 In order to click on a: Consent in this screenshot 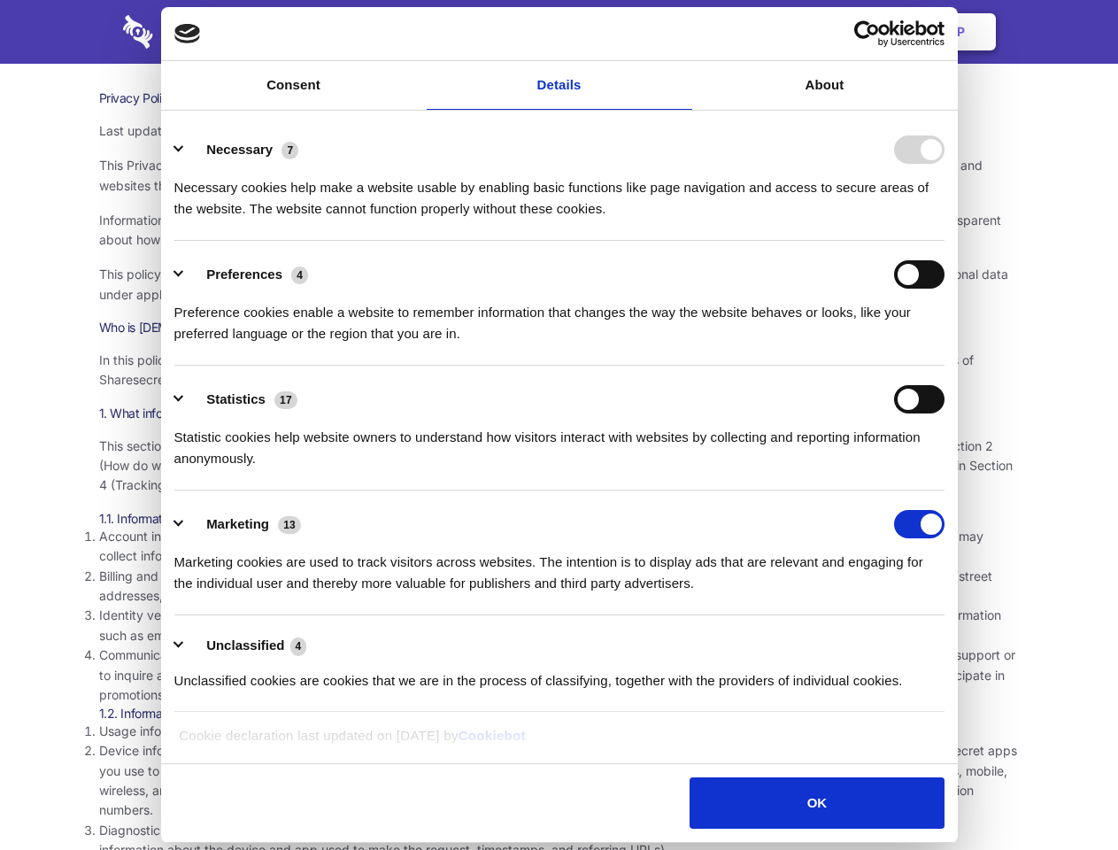, I will do `click(294, 85)`.